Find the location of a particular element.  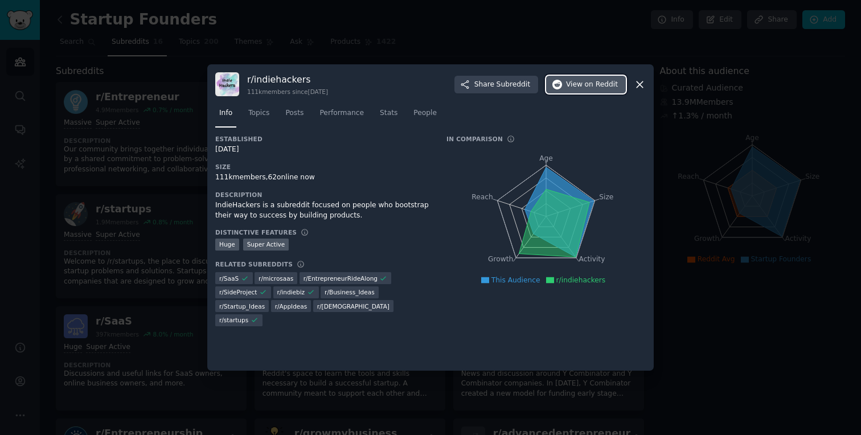

span: r/ Startup_Ideas is located at coordinates (242, 306).